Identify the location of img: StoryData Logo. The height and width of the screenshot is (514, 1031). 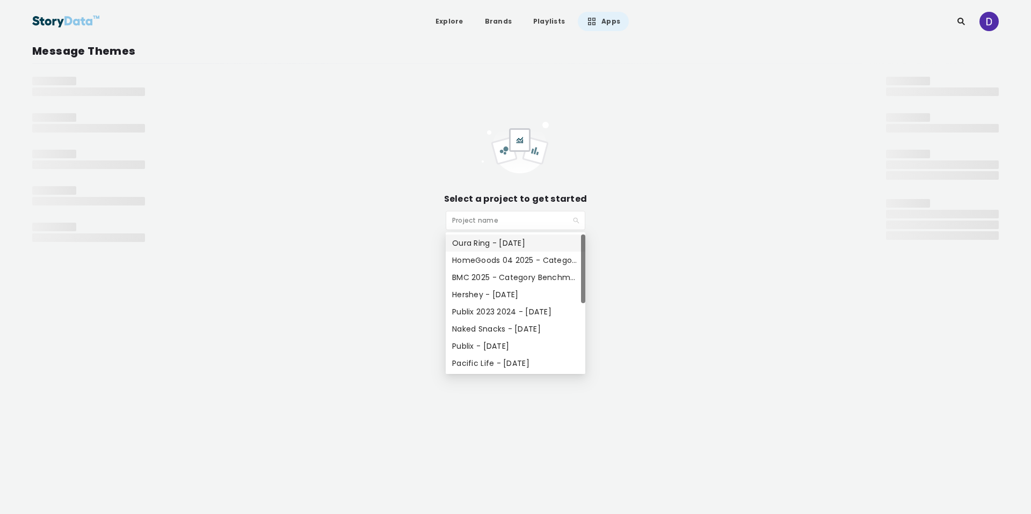
(66, 21).